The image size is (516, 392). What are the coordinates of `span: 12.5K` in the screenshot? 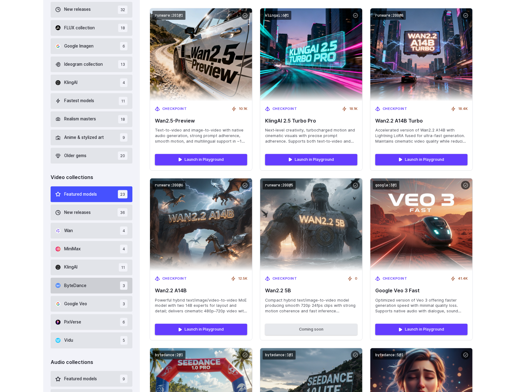 It's located at (242, 279).